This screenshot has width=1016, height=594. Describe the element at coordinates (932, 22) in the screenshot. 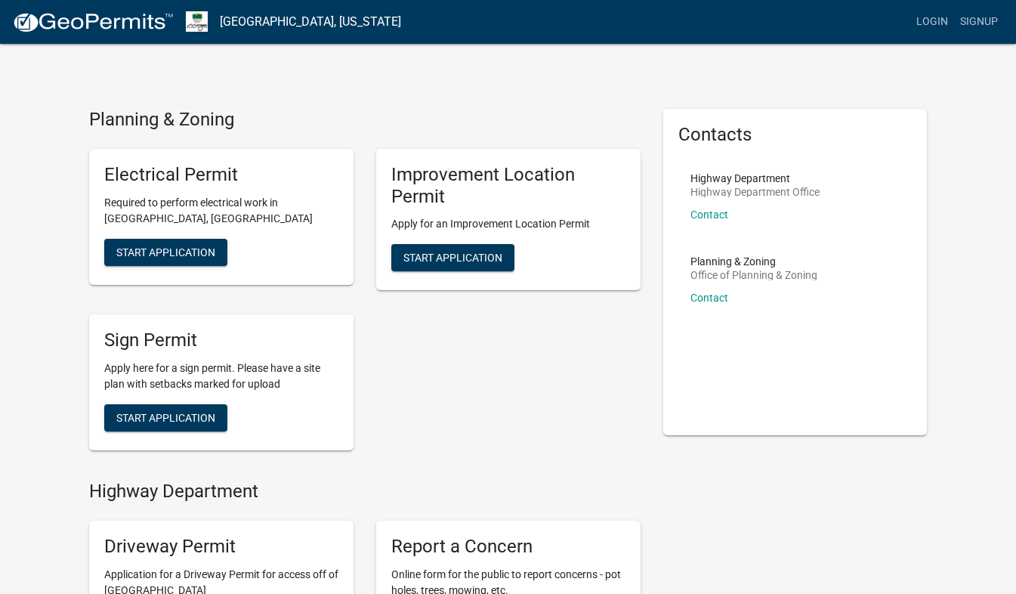

I see `a: Login` at that location.